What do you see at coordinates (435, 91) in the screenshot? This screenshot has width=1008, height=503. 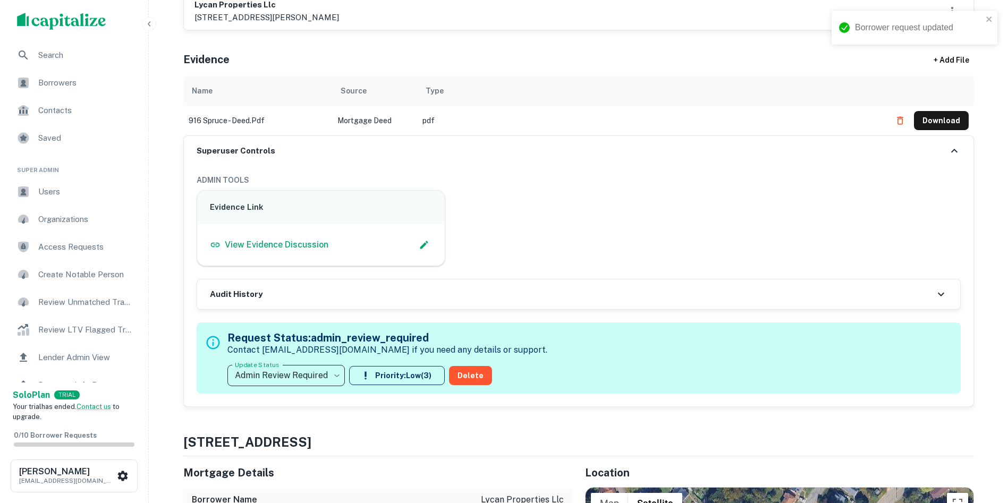 I see `div: Type` at bounding box center [435, 91].